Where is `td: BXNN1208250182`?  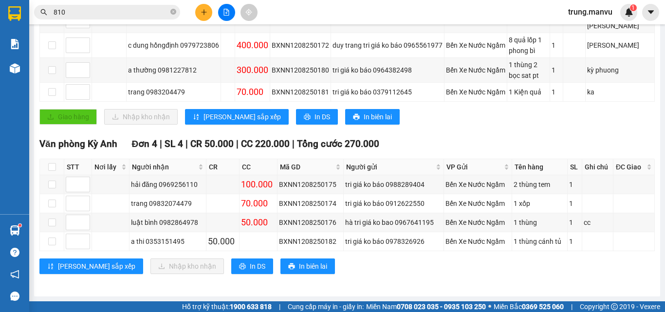
td: BXNN1208250182 is located at coordinates (311, 241).